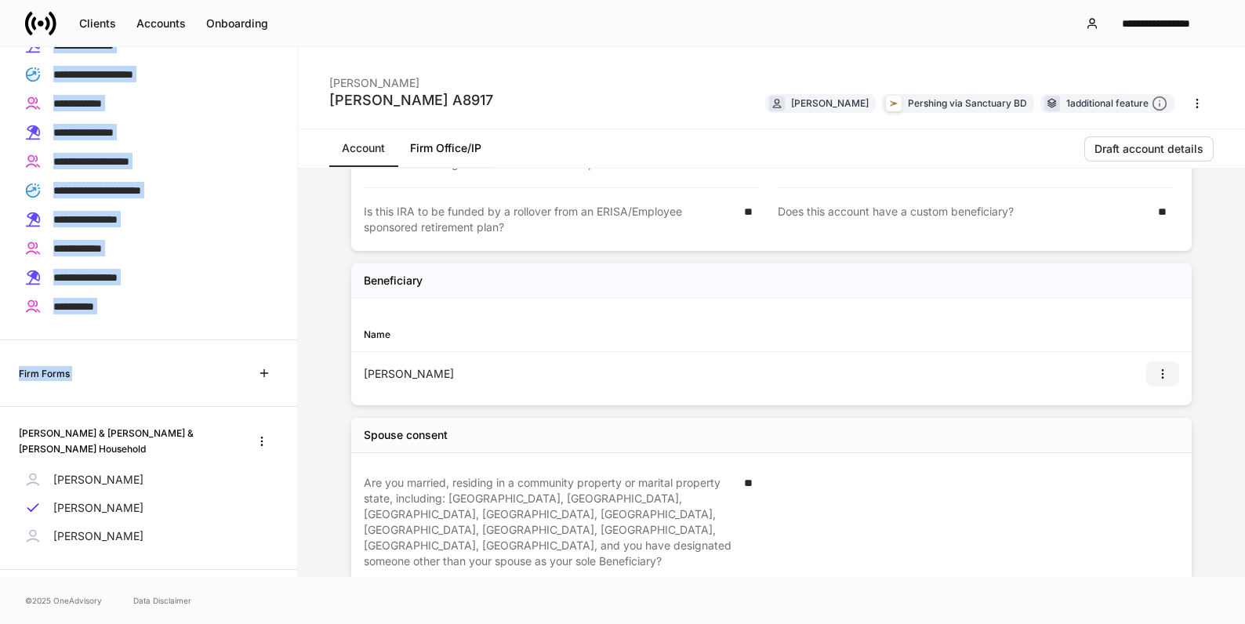  I want to click on button: Onboarding, so click(237, 24).